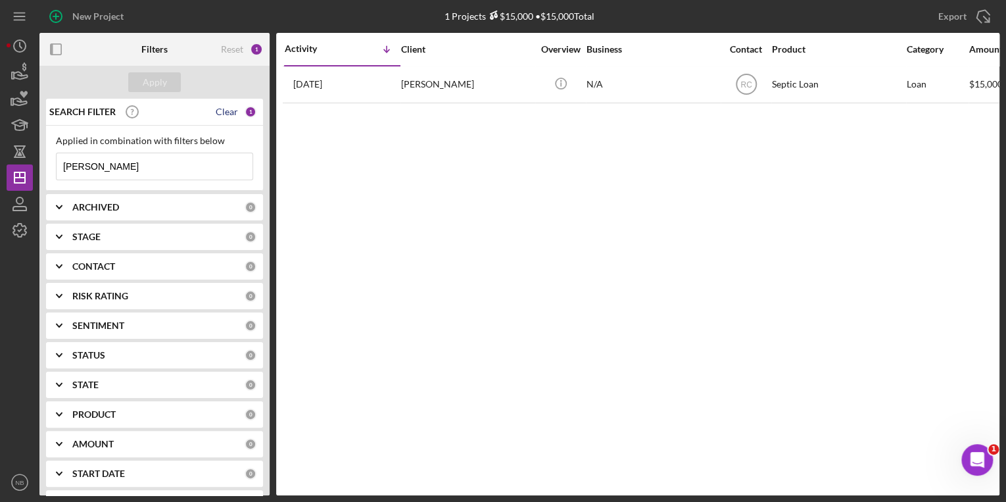 The image size is (1006, 502). I want to click on div: Septic Loan, so click(838, 84).